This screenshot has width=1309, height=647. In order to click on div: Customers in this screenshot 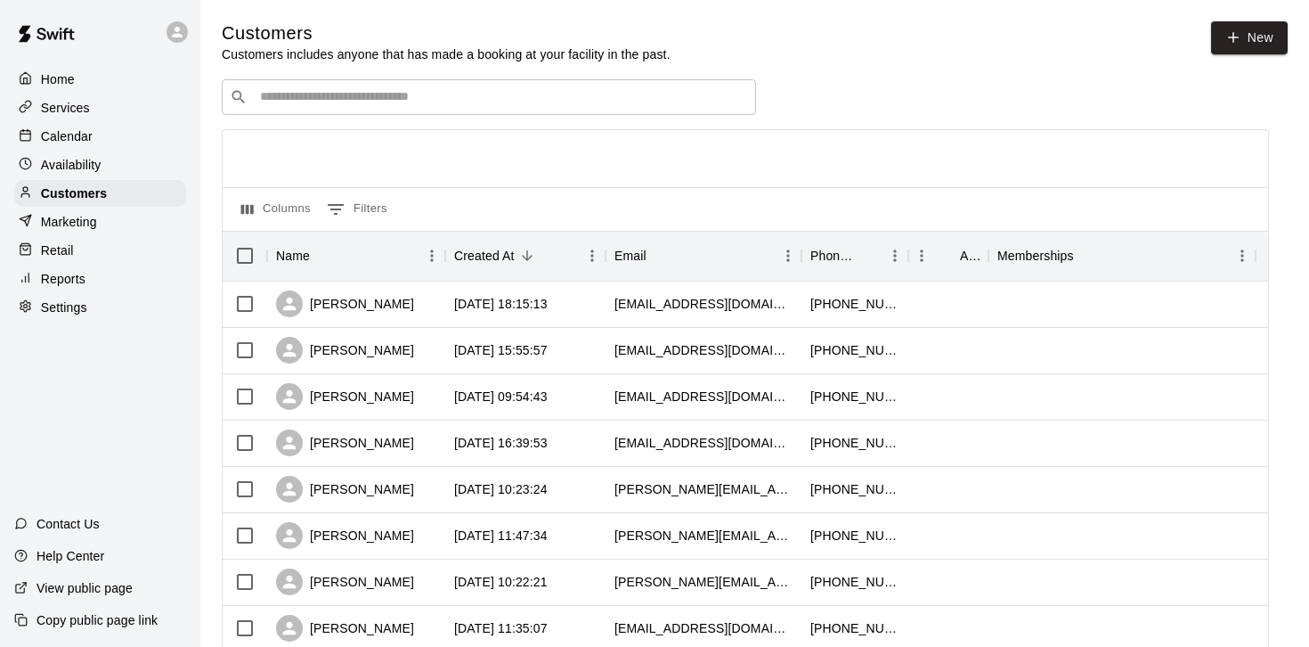, I will do `click(100, 193)`.